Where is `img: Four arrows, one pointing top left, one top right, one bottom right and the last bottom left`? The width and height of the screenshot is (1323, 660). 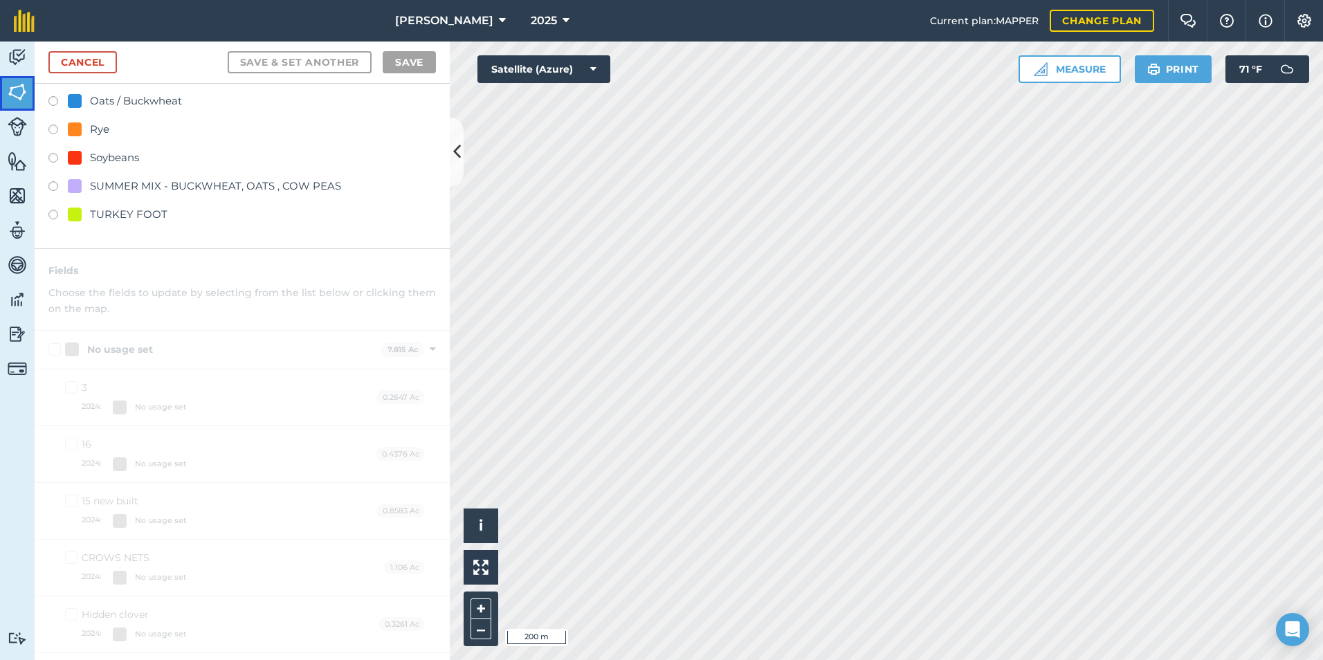
img: Four arrows, one pointing top left, one top right, one bottom right and the last bottom left is located at coordinates (481, 567).